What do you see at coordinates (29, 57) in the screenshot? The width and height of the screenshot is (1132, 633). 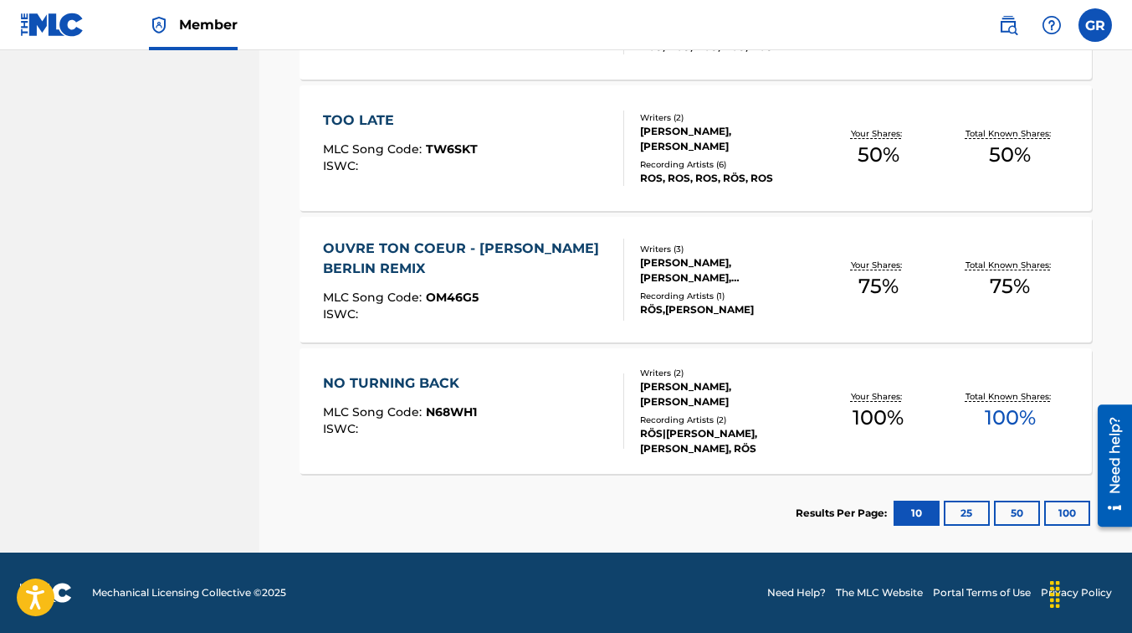 I see `div: Need help?` at bounding box center [29, 57].